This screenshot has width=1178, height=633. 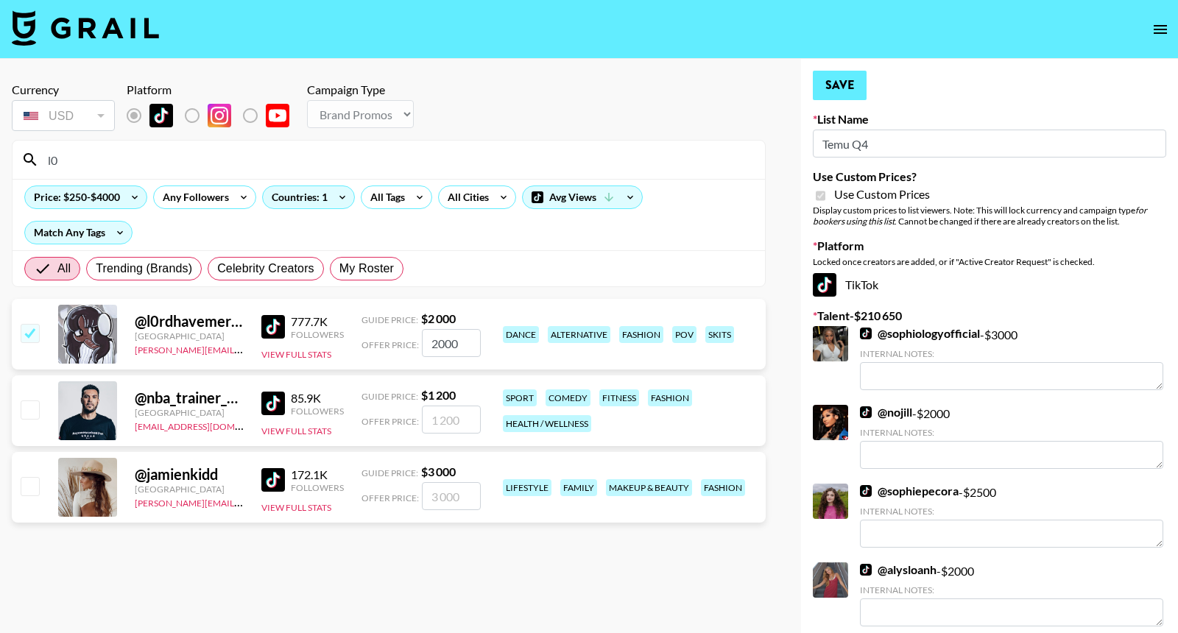 I want to click on div: Avg Views, so click(x=582, y=197).